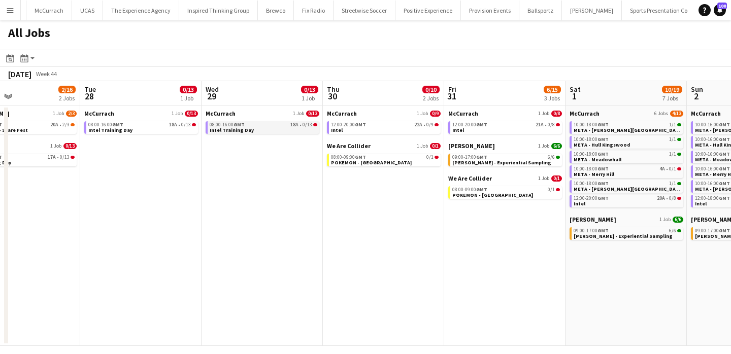 This screenshot has height=354, width=731. What do you see at coordinates (598, 159) in the screenshot?
I see `span: META - Meadowhall` at bounding box center [598, 159].